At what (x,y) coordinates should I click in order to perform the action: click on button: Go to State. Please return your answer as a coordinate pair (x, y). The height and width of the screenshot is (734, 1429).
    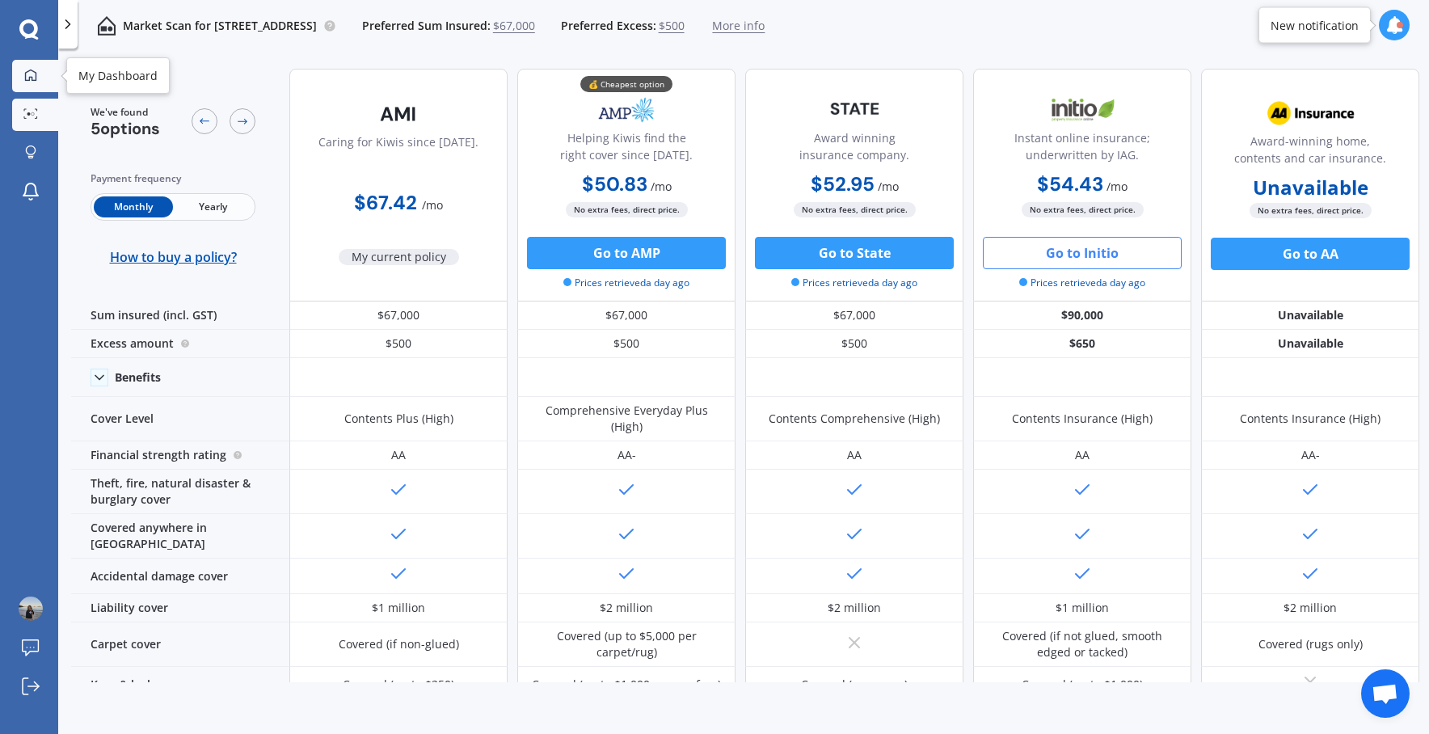
    Looking at the image, I should click on (854, 253).